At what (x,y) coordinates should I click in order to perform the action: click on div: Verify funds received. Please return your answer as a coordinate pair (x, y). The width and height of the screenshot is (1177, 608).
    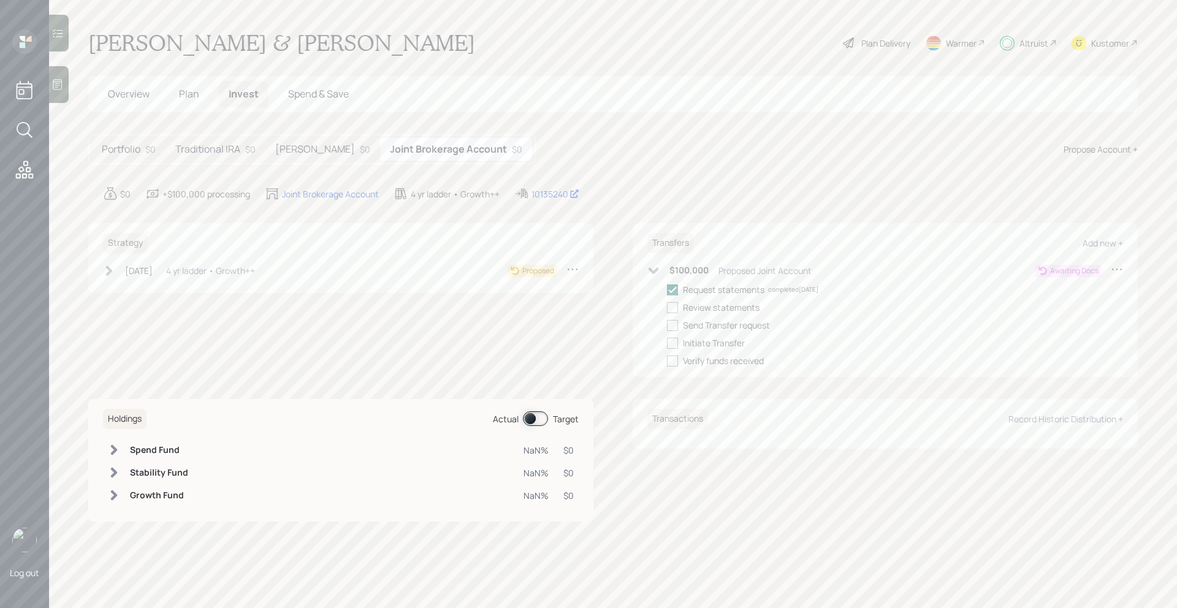
    Looking at the image, I should click on (723, 360).